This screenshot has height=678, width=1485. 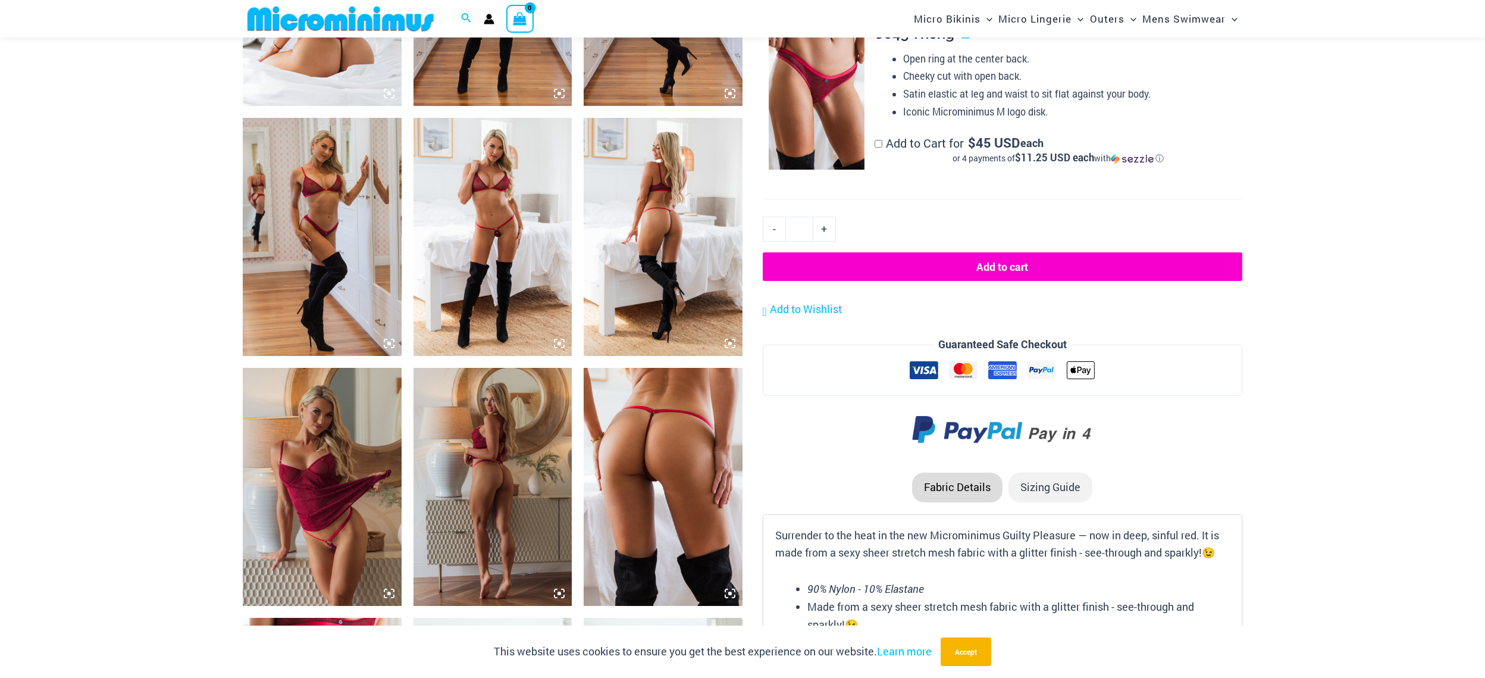 I want to click on a: Add to Wishlist, so click(x=802, y=309).